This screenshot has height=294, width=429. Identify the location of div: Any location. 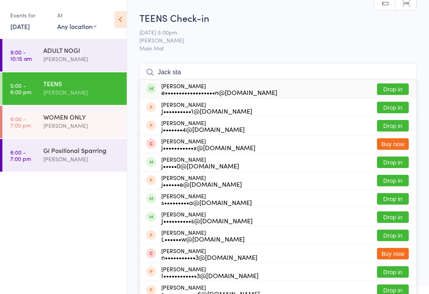
(77, 26).